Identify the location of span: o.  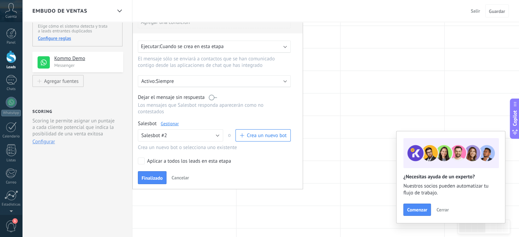
(229, 135).